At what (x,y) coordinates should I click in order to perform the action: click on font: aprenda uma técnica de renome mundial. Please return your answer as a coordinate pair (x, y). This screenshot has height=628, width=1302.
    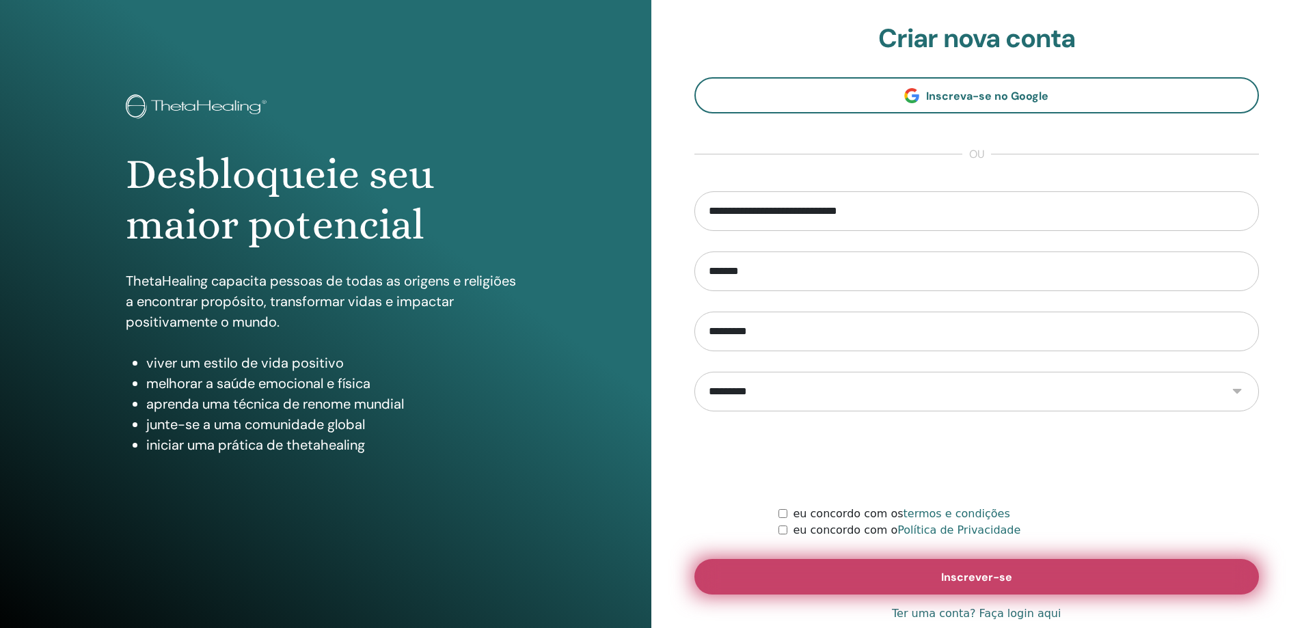
    Looking at the image, I should click on (275, 404).